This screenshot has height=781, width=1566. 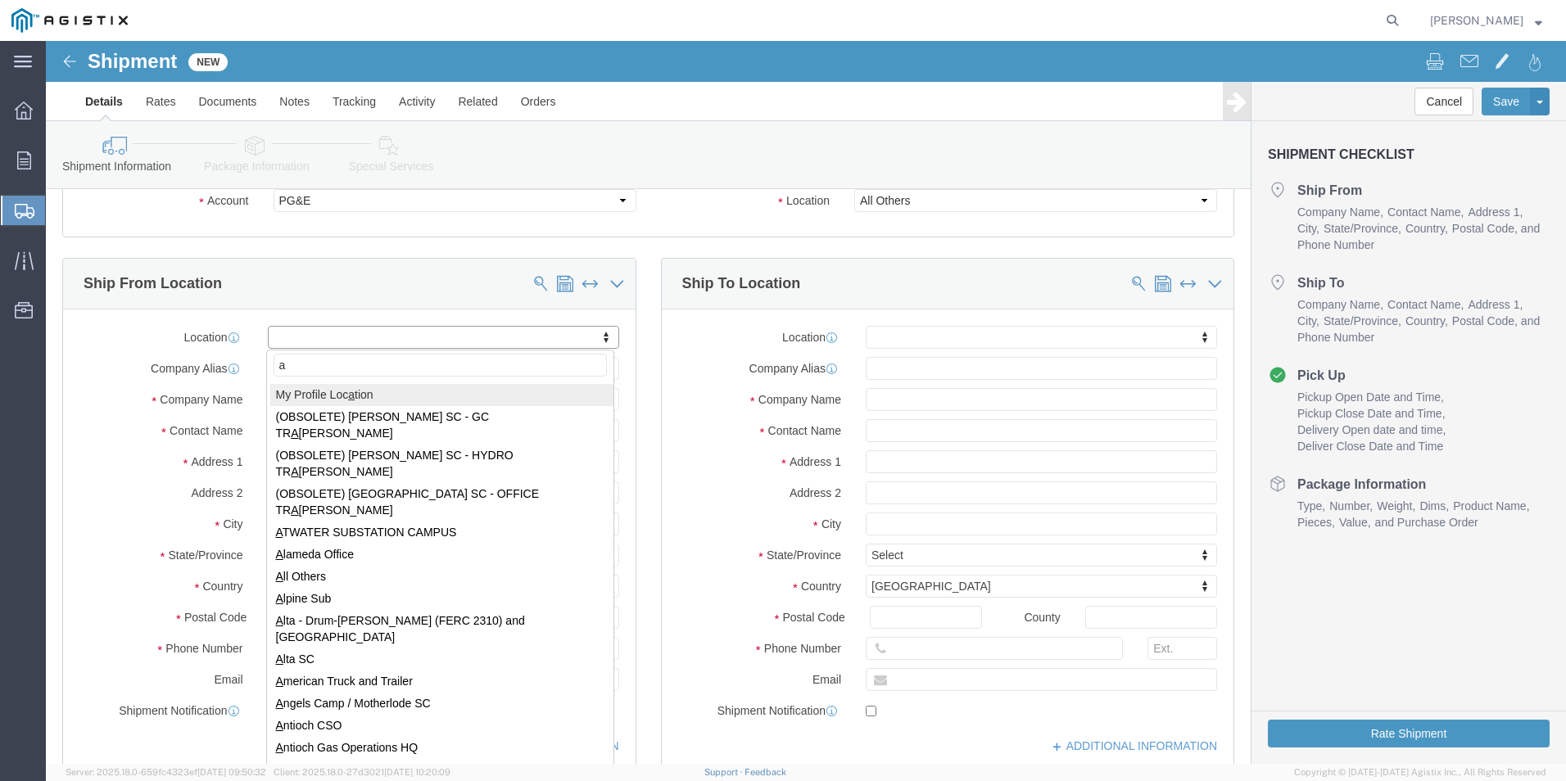 I want to click on img: logo, so click(x=70, y=20).